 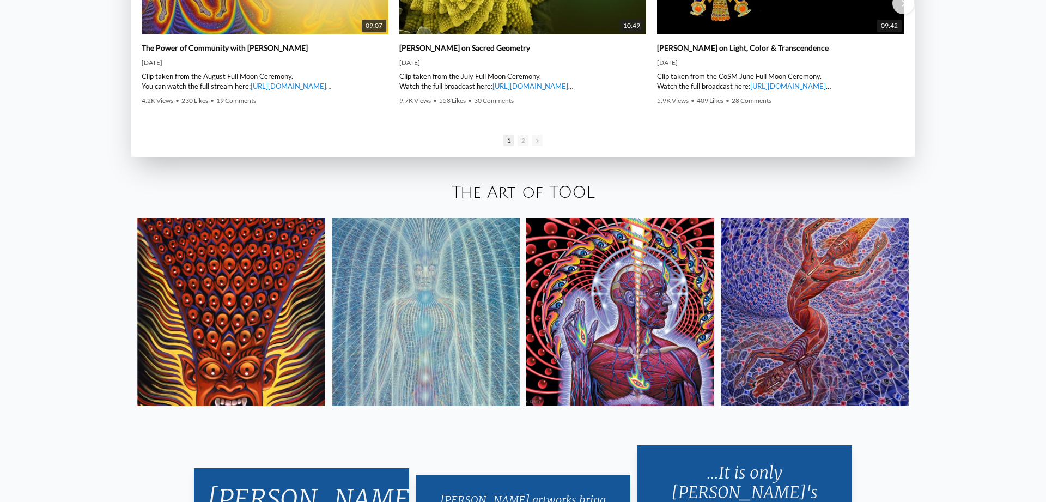 I want to click on span: 19 Comments, so click(x=236, y=100).